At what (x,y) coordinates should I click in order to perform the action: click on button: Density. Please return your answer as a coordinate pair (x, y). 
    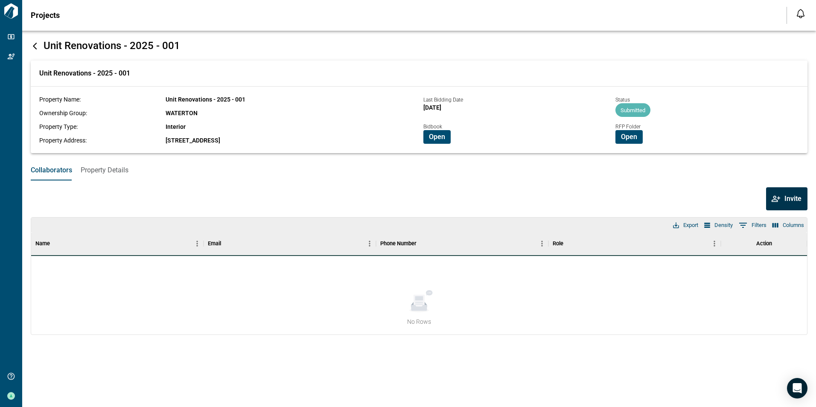
    Looking at the image, I should click on (718, 225).